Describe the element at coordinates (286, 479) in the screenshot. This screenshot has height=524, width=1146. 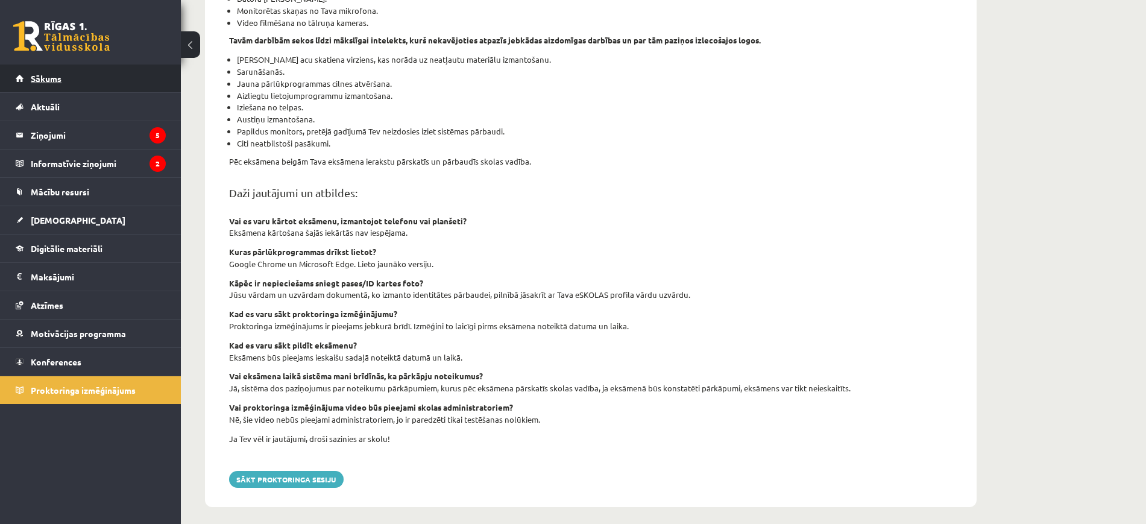
I see `button: Sākt proktoringa sesiju` at that location.